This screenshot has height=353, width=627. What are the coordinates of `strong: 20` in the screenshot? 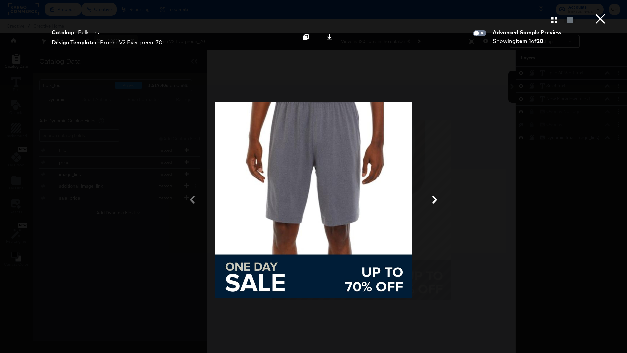 It's located at (540, 41).